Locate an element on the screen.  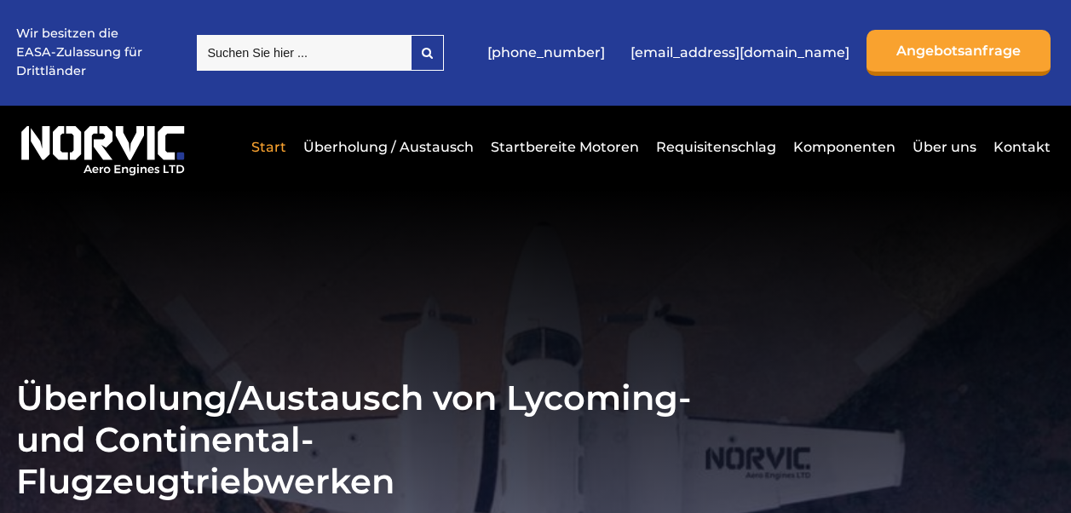
a: Überholung / Austausch is located at coordinates (388, 146).